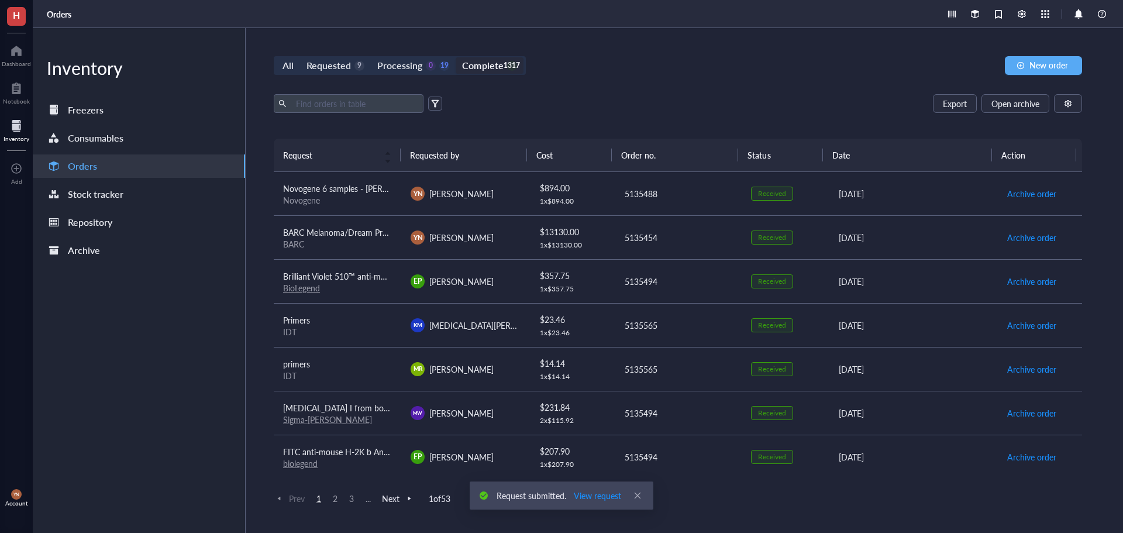 This screenshot has width=1123, height=533. Describe the element at coordinates (1049, 65) in the screenshot. I see `span: New order` at that location.